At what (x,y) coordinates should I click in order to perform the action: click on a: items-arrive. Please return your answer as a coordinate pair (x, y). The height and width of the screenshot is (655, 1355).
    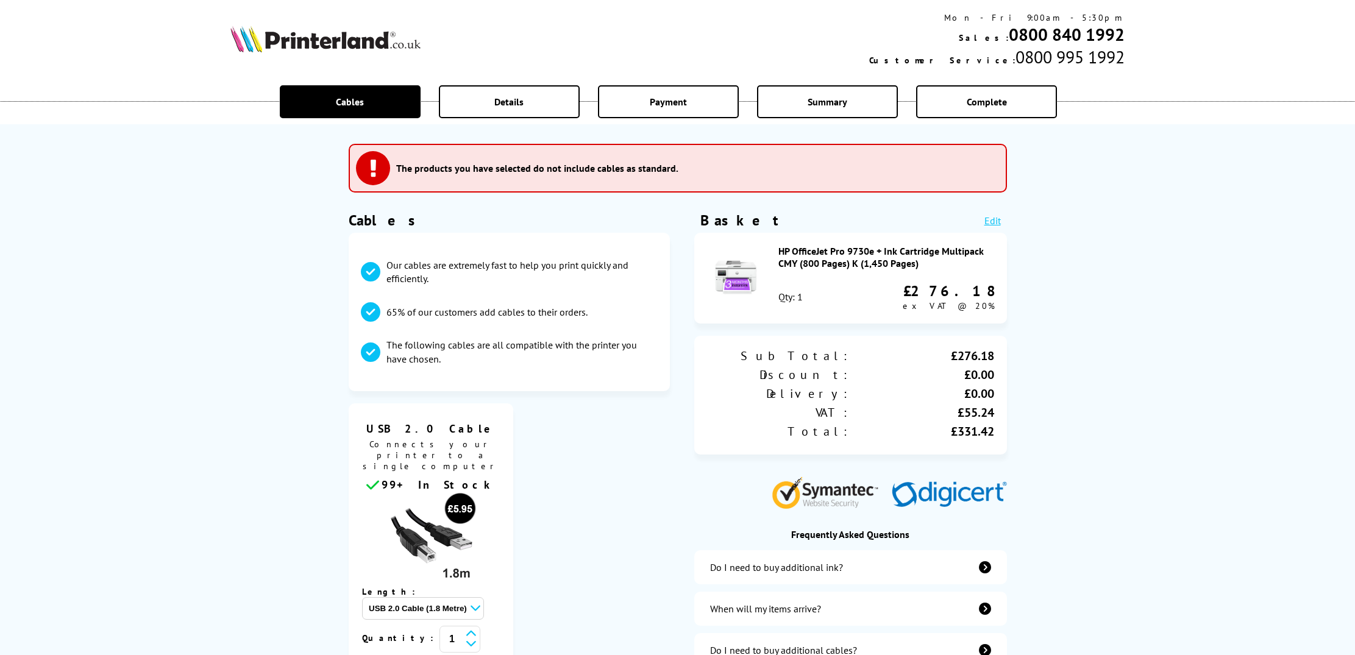
    Looking at the image, I should click on (850, 609).